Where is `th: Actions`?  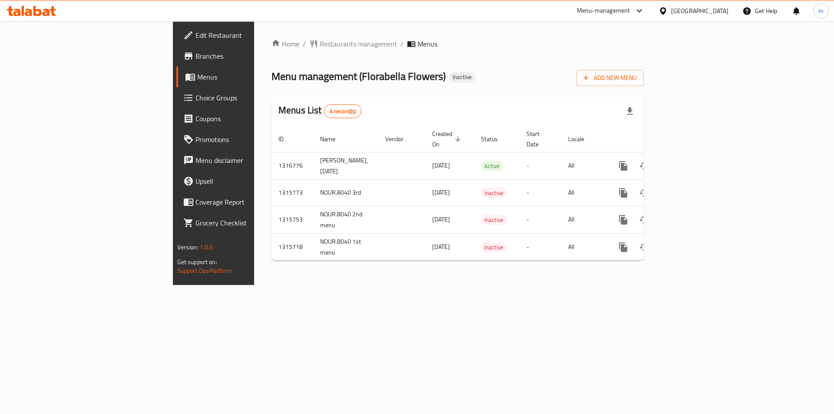
th: Actions is located at coordinates (654, 139).